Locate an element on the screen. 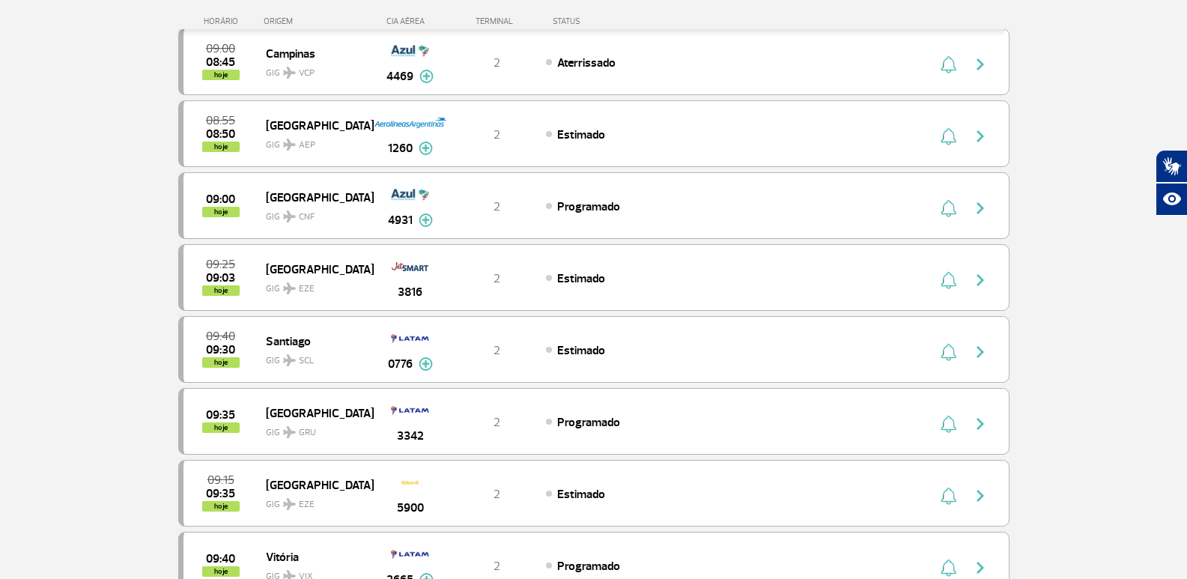 Image resolution: width=1187 pixels, height=579 pixels. span: Santiago is located at coordinates (314, 341).